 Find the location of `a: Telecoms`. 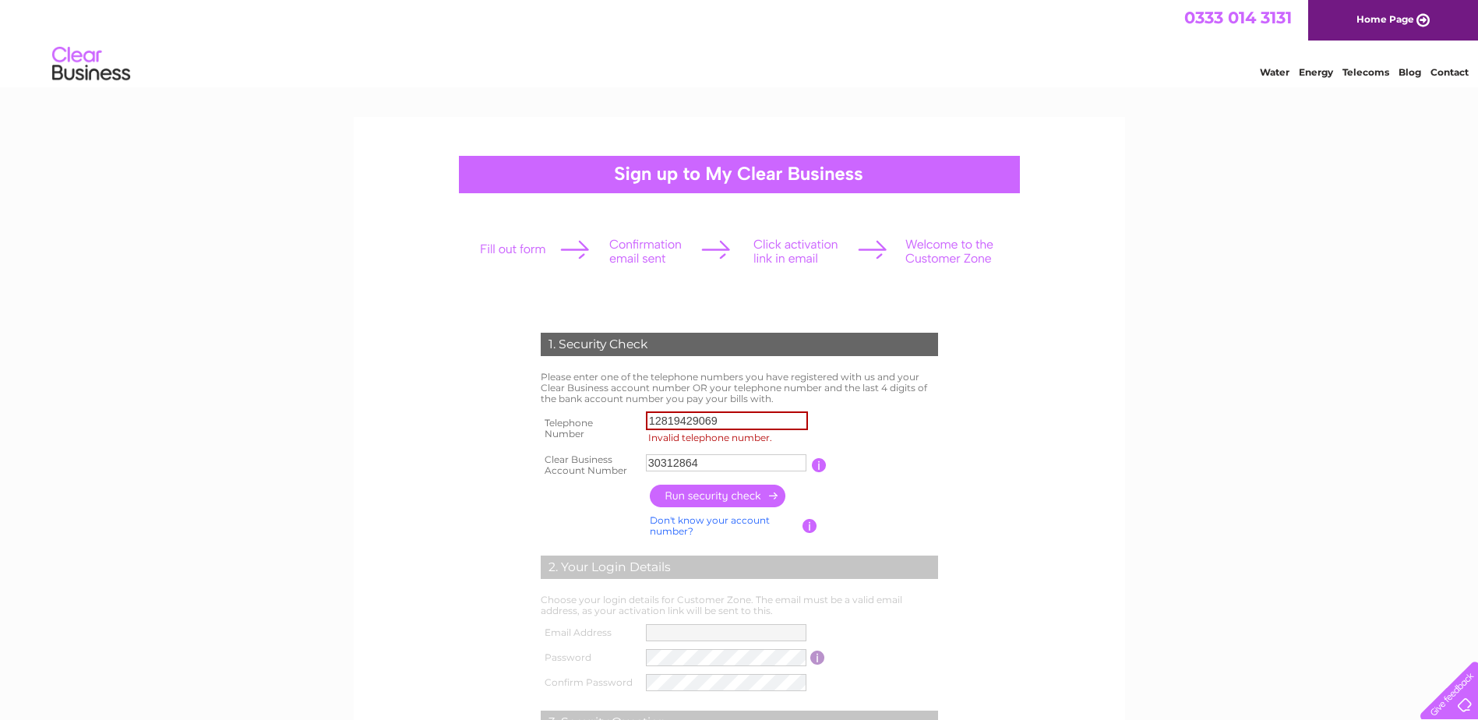

a: Telecoms is located at coordinates (1366, 72).